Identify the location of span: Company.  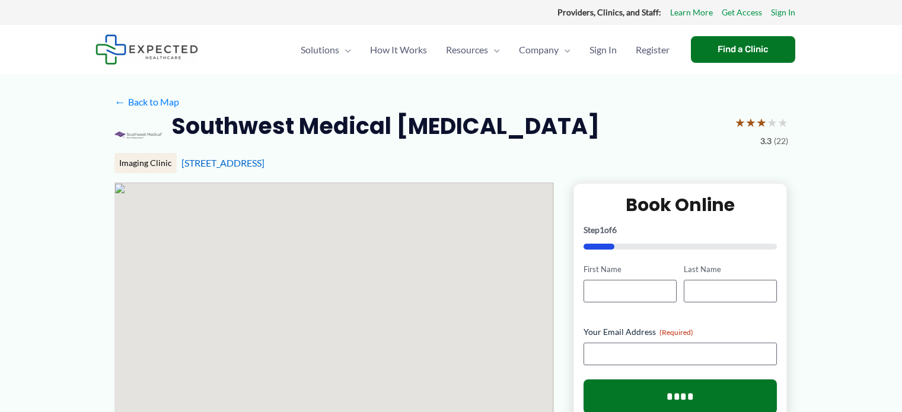
(538, 50).